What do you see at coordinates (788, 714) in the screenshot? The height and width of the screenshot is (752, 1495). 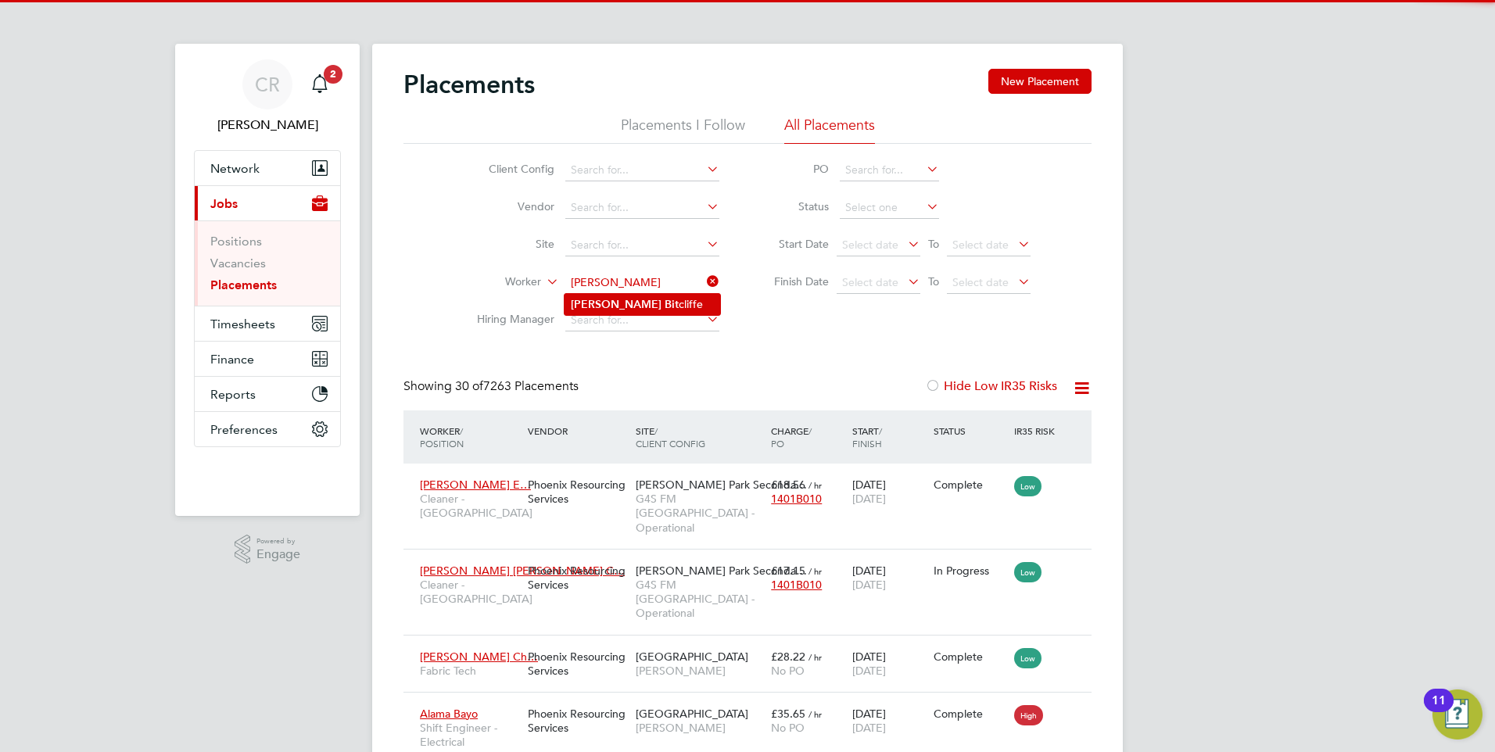 I see `span: £35.65` at bounding box center [788, 714].